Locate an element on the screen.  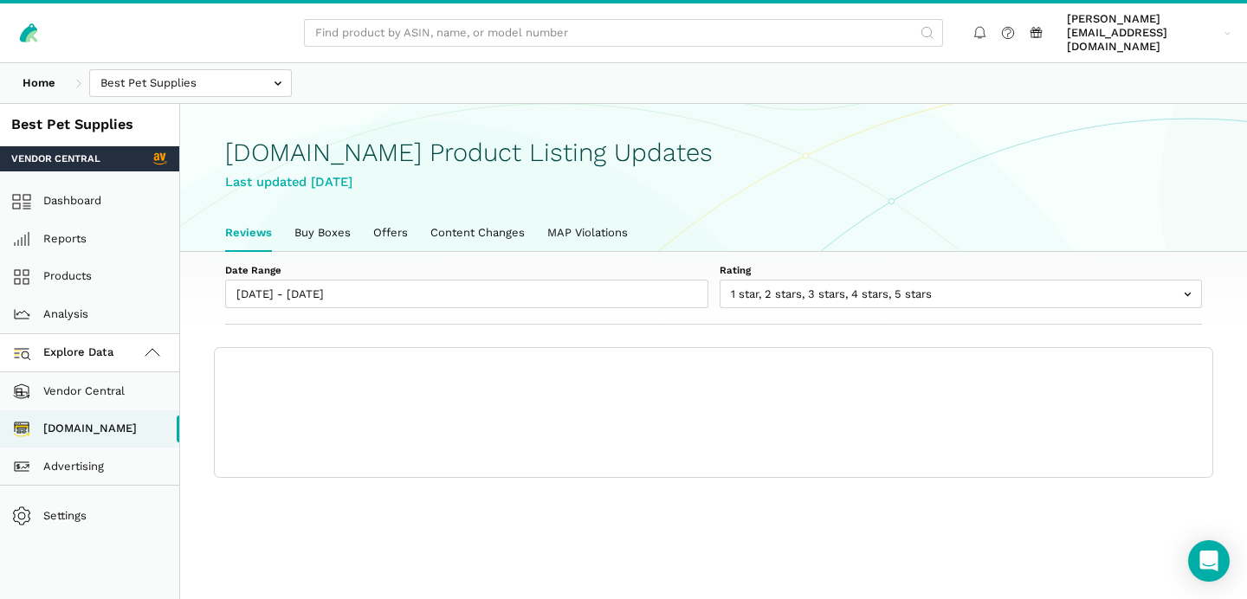
a: Offers is located at coordinates (390, 233).